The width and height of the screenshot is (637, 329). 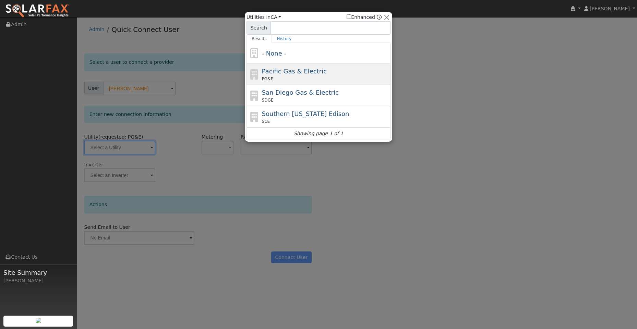 I want to click on label: Enhanced, so click(x=361, y=17).